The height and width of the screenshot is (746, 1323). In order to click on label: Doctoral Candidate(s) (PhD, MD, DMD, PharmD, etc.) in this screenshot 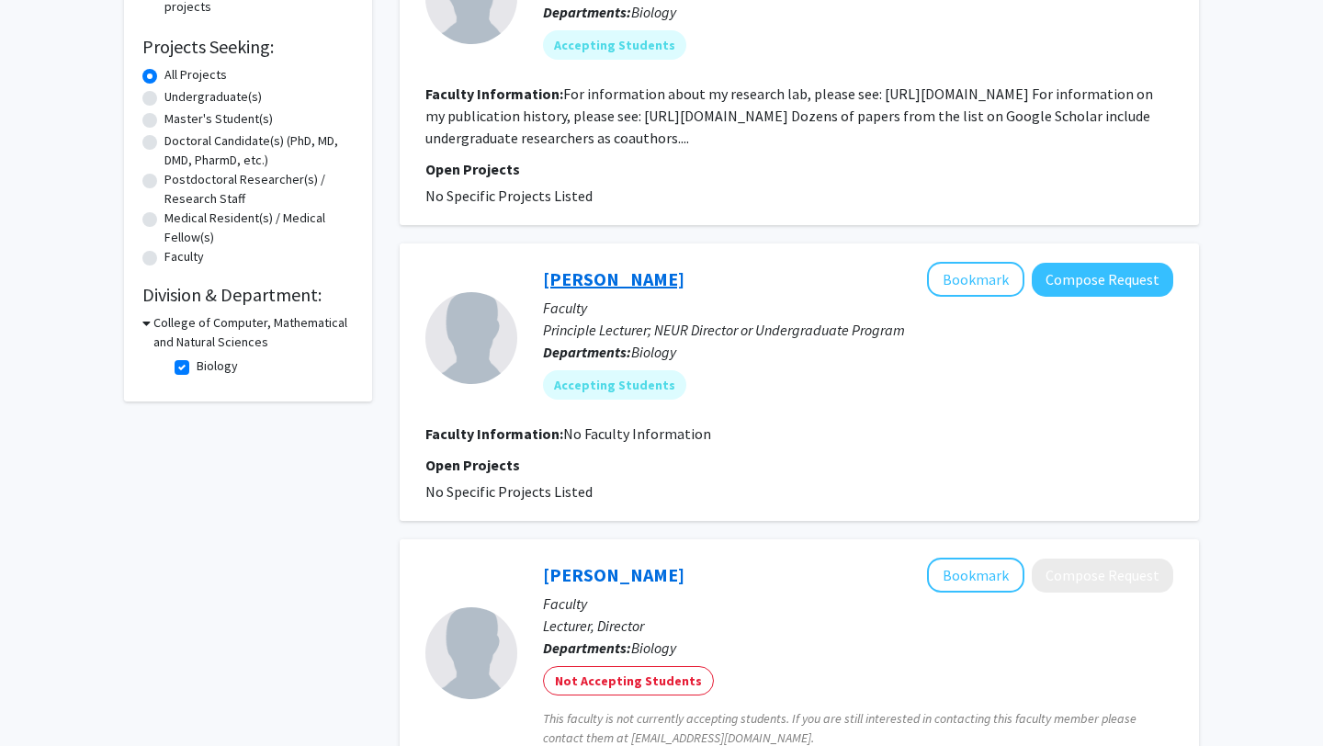, I will do `click(259, 151)`.